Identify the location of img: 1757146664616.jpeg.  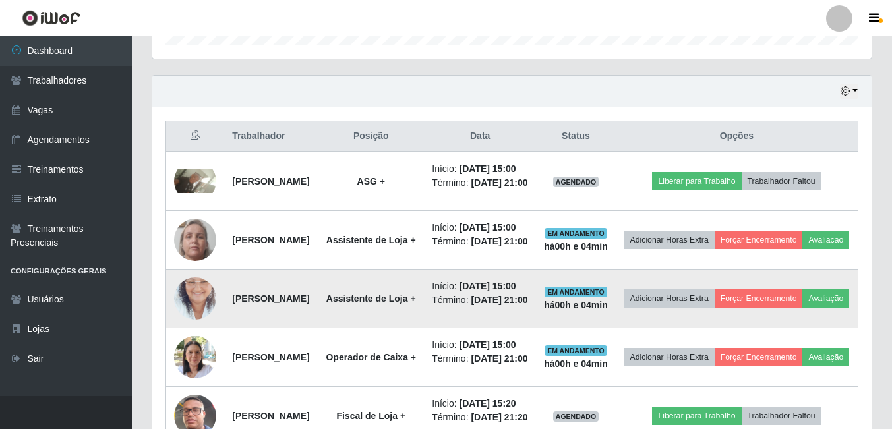
(195, 181).